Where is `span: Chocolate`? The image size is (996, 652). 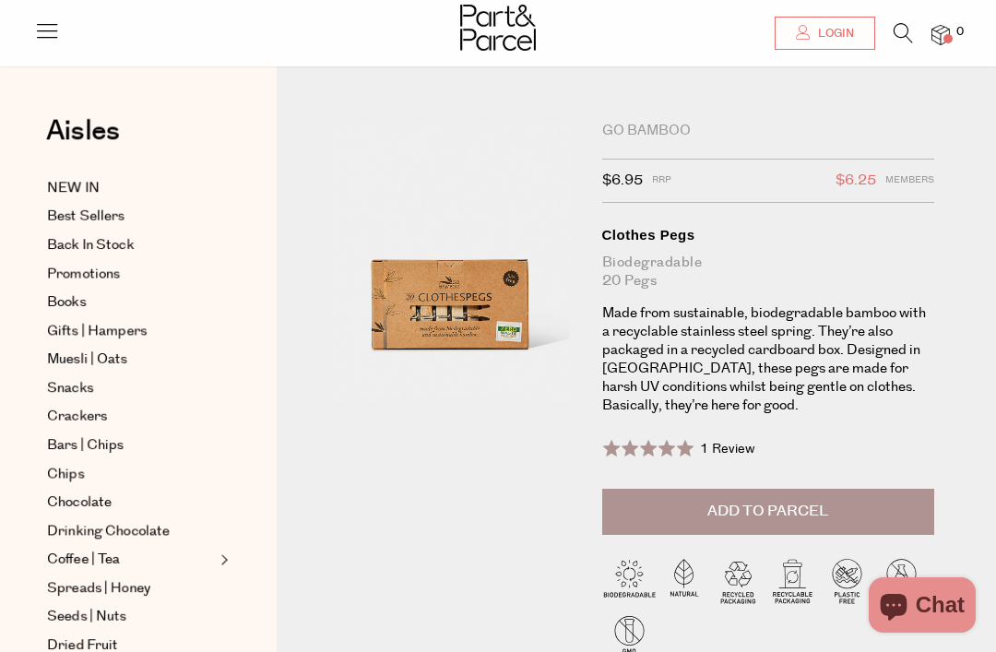 span: Chocolate is located at coordinates (79, 502).